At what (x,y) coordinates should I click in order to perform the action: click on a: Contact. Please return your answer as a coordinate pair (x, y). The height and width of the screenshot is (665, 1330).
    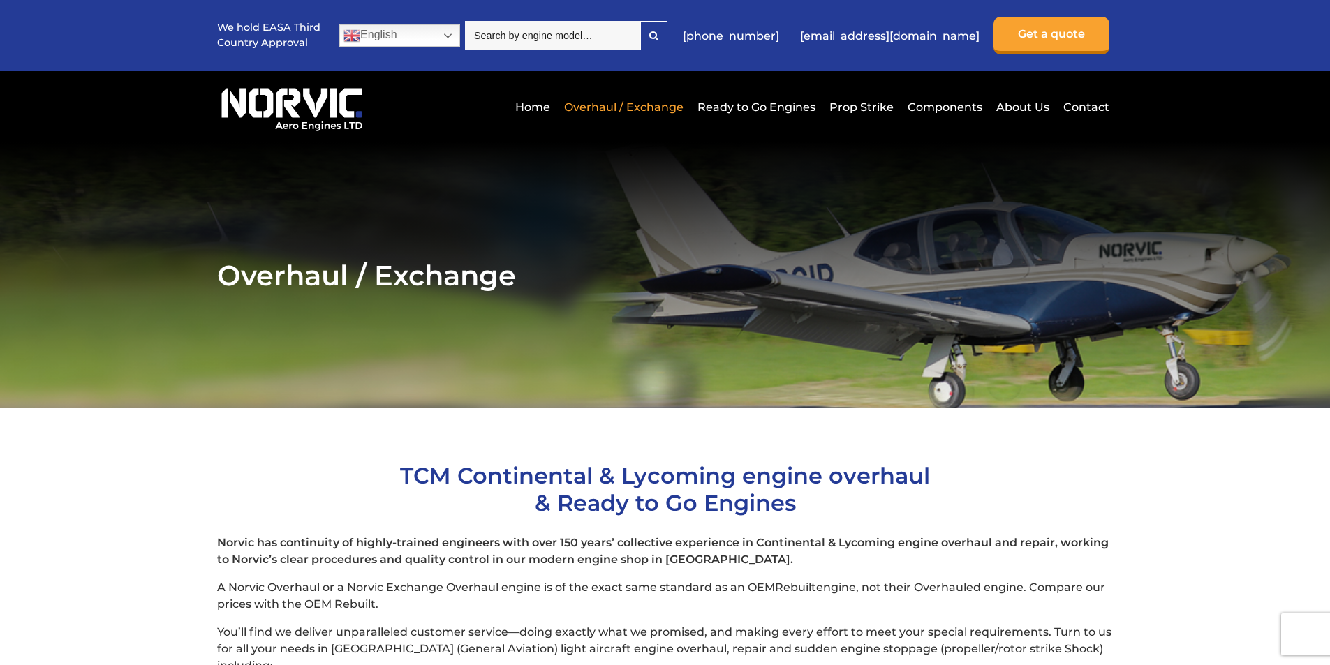
    Looking at the image, I should click on (1084, 107).